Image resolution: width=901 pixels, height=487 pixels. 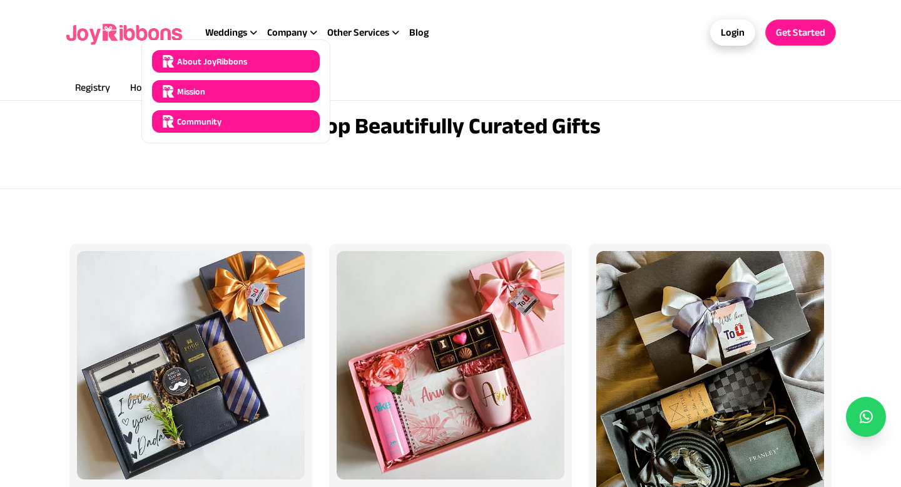 What do you see at coordinates (236, 121) in the screenshot?
I see `a: joyribbons Community` at bounding box center [236, 121].